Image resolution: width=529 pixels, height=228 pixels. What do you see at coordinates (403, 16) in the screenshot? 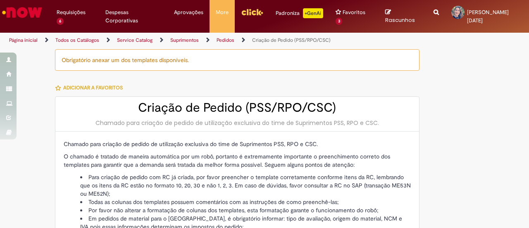
I see `a: Rascunhos` at bounding box center [403, 16].